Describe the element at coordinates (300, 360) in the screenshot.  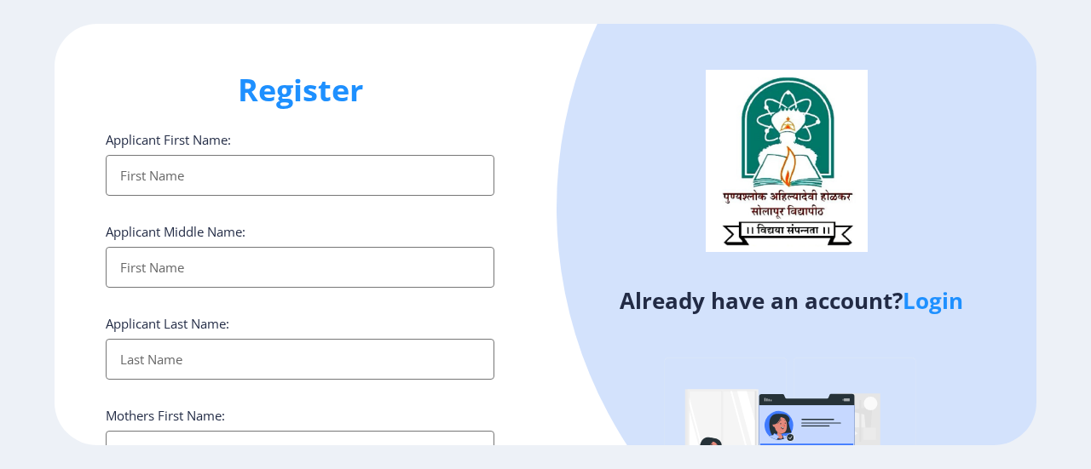
I see `input: Last Name` at that location.